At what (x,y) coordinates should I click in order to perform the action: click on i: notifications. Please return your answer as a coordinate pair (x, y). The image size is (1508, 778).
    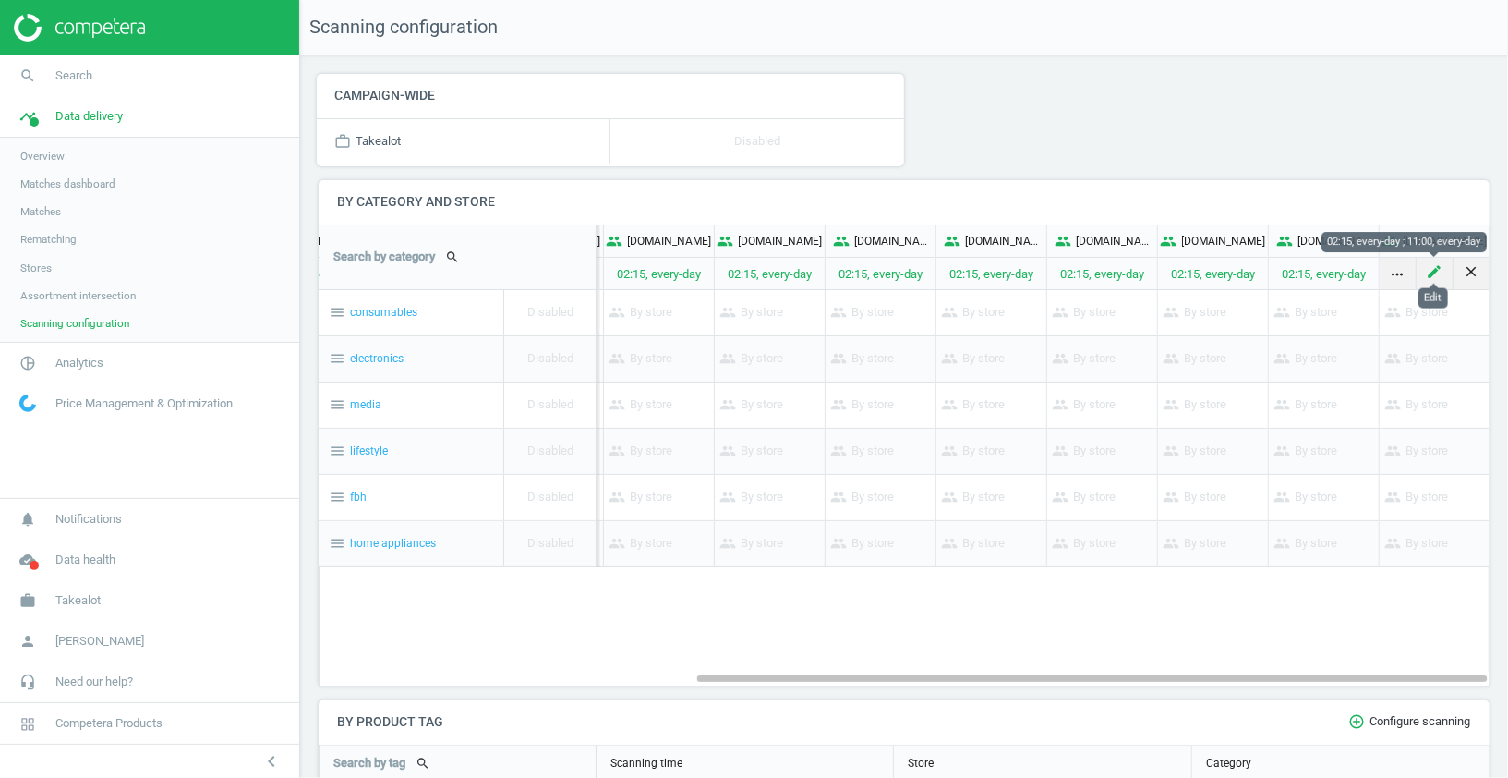
    Looking at the image, I should click on (28, 519).